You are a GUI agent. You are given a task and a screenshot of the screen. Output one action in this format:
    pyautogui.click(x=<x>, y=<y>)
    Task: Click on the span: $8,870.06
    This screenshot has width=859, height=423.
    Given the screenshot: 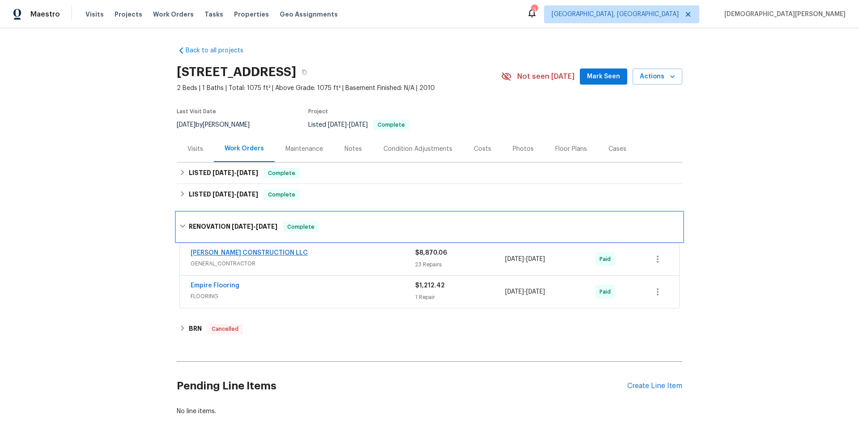 What is the action you would take?
    pyautogui.click(x=431, y=253)
    